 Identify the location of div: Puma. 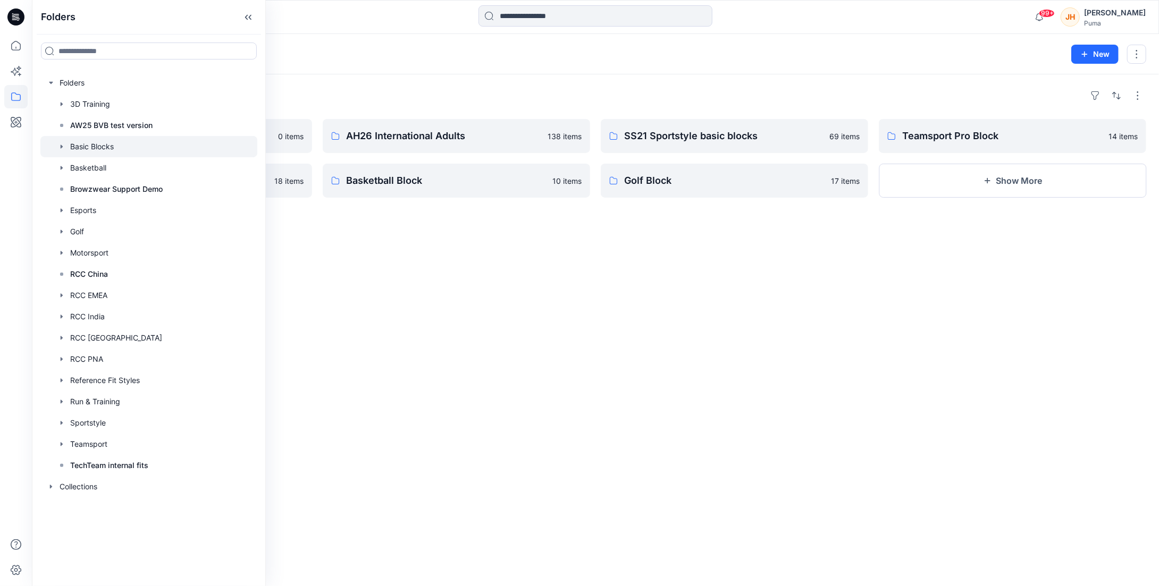
(1115, 23).